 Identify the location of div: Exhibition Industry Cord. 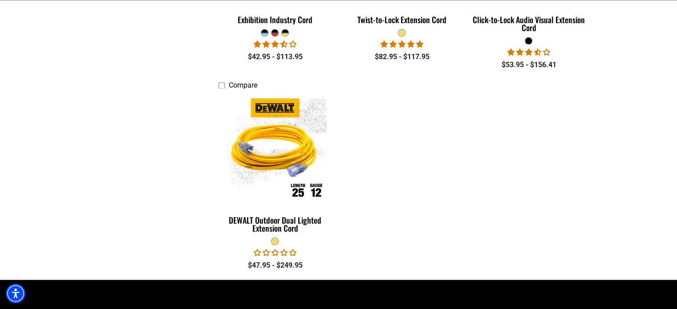
(275, 20).